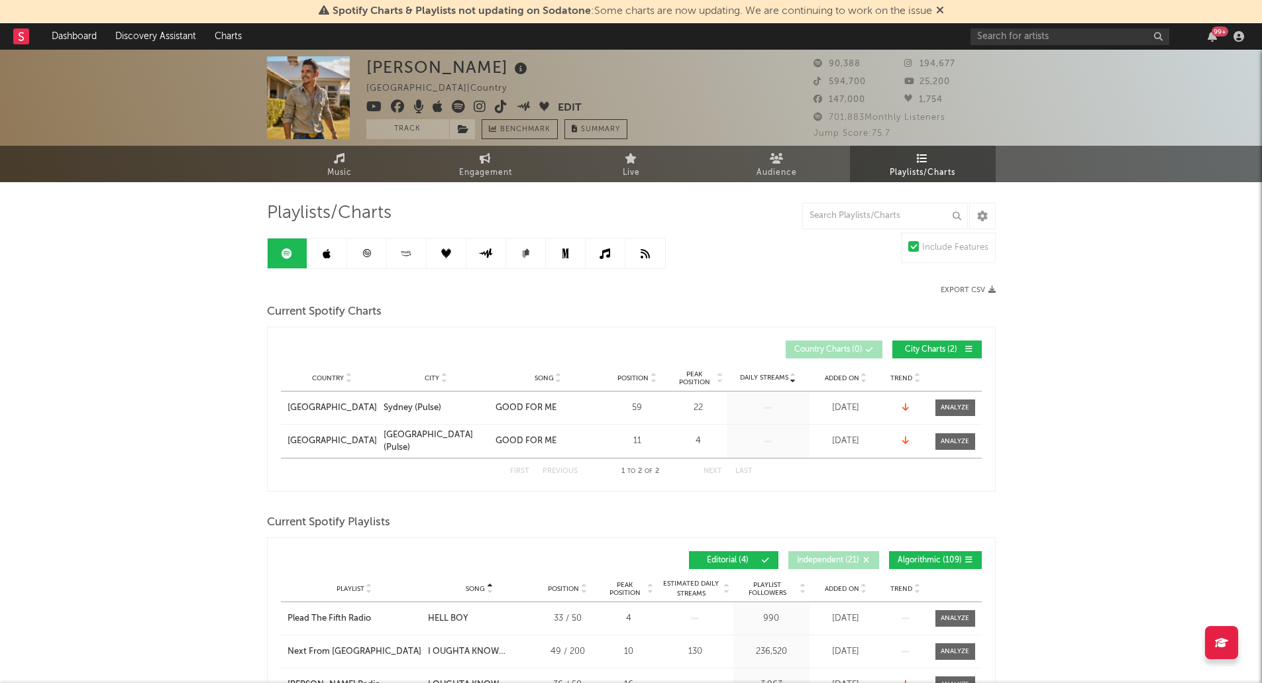  What do you see at coordinates (695, 652) in the screenshot?
I see `div: 130` at bounding box center [695, 652].